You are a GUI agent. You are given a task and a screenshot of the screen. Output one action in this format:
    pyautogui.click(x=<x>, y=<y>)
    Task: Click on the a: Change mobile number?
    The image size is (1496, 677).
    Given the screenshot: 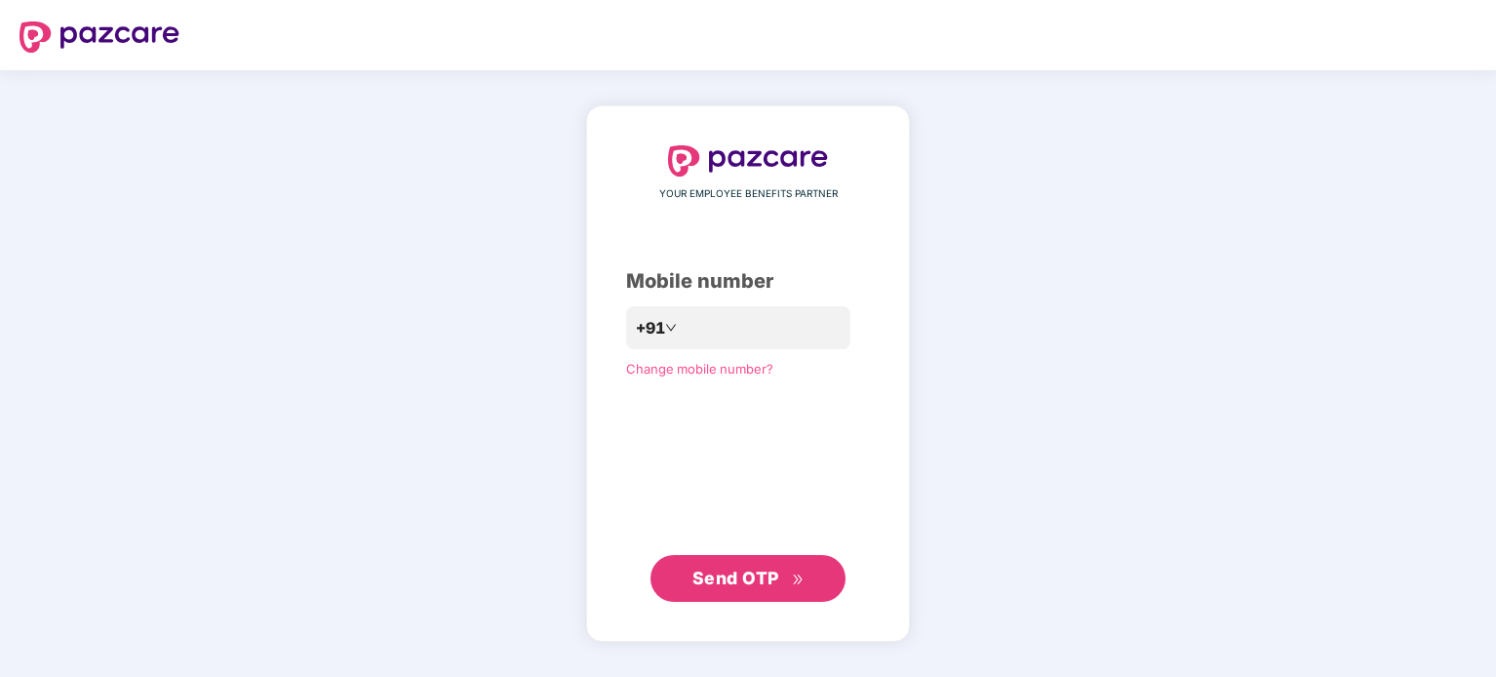 What is the action you would take?
    pyautogui.click(x=699, y=369)
    